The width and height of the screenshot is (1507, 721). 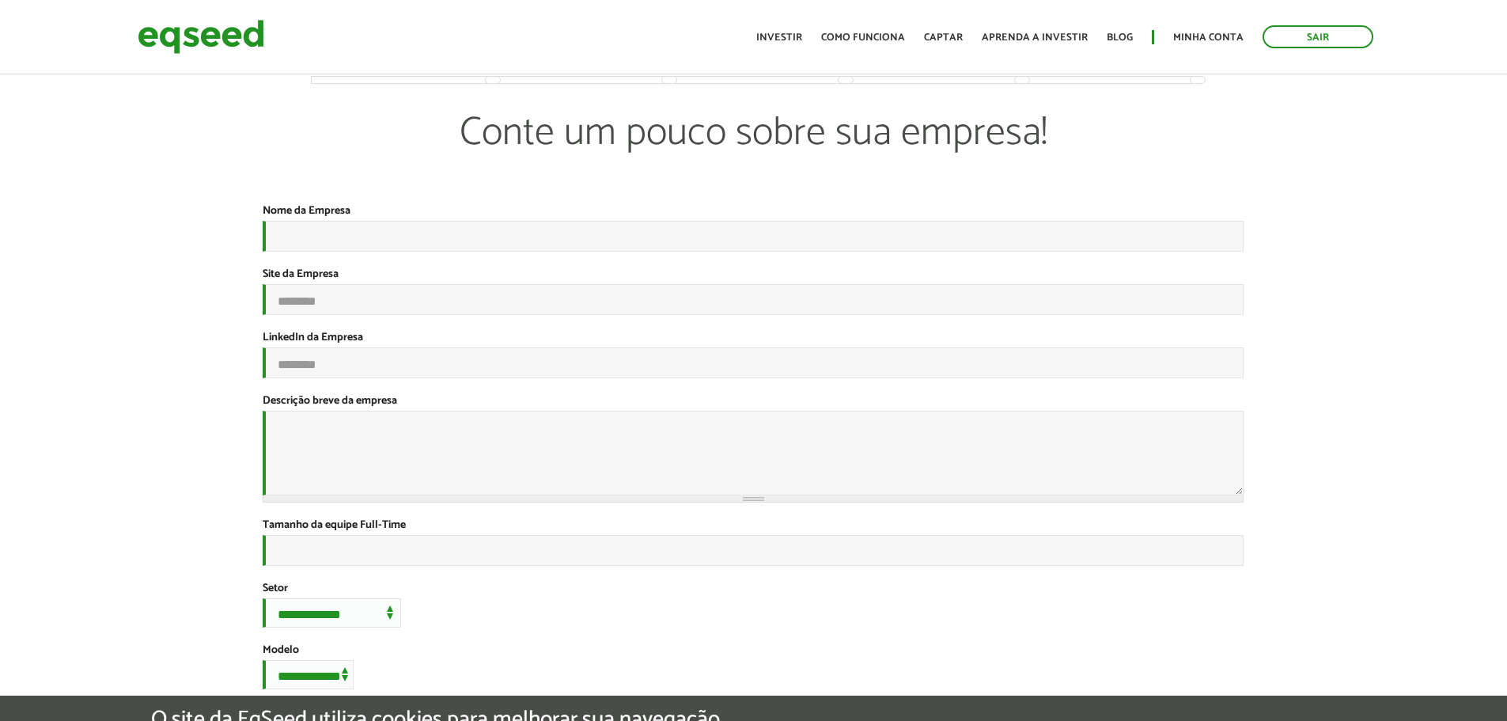 I want to click on a: Captar, so click(x=943, y=37).